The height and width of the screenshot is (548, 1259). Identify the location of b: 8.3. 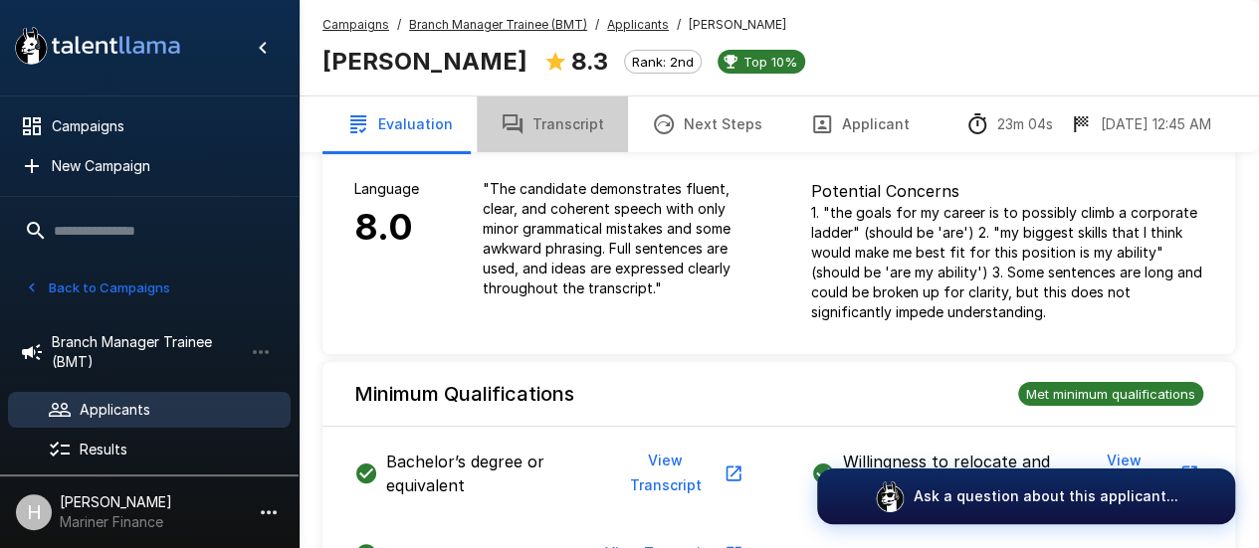
(589, 61).